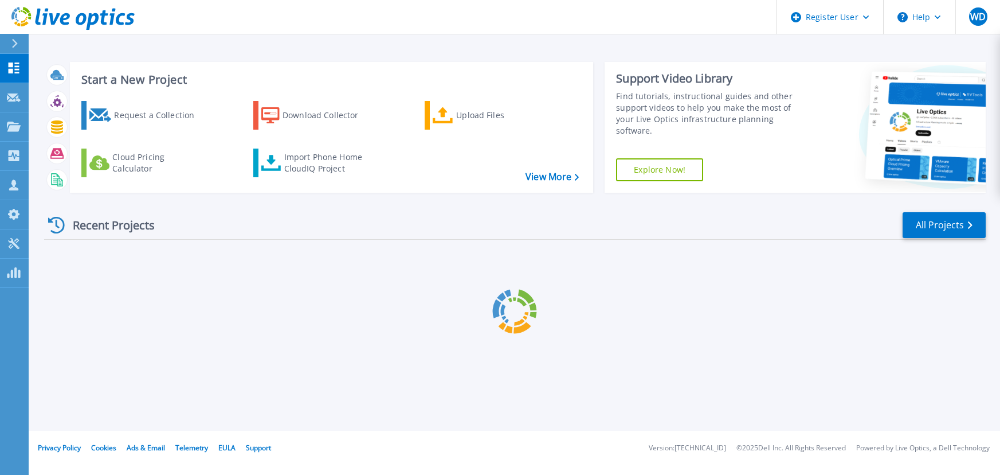 Image resolution: width=1000 pixels, height=475 pixels. I want to click on span: WD, so click(978, 17).